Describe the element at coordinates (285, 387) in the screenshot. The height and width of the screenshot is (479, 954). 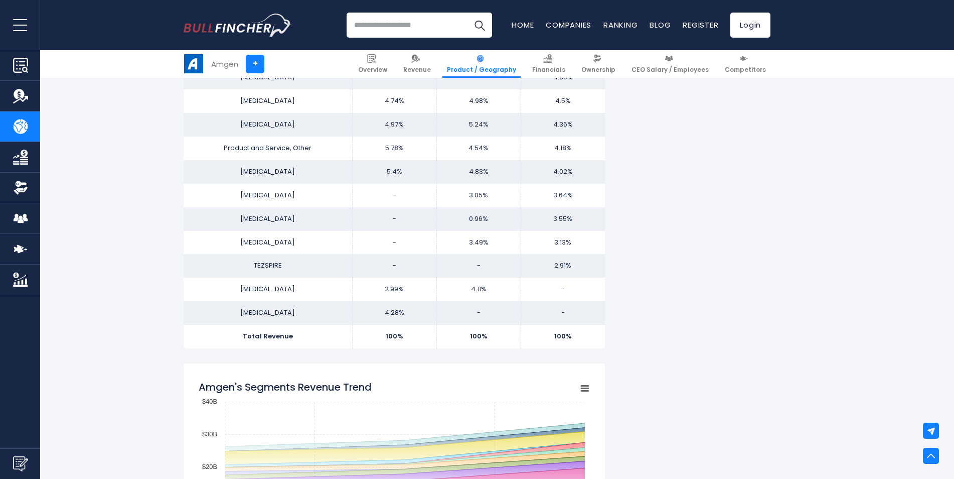
I see `tspan: Amgen's Segments Revenue Trend` at that location.